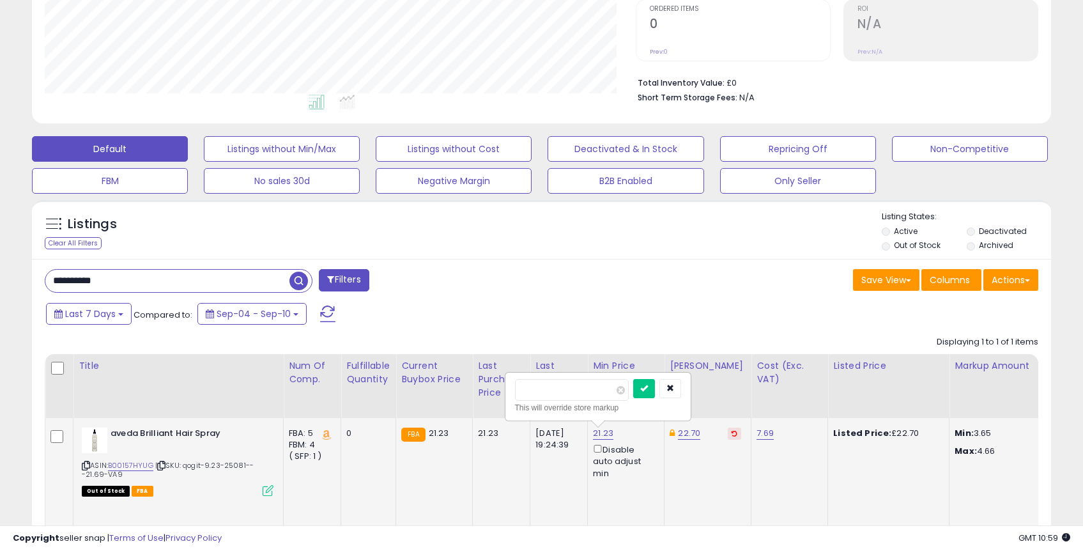 Image resolution: width=1083 pixels, height=551 pixels. Describe the element at coordinates (499, 433) in the screenshot. I see `div: 21.23` at that location.